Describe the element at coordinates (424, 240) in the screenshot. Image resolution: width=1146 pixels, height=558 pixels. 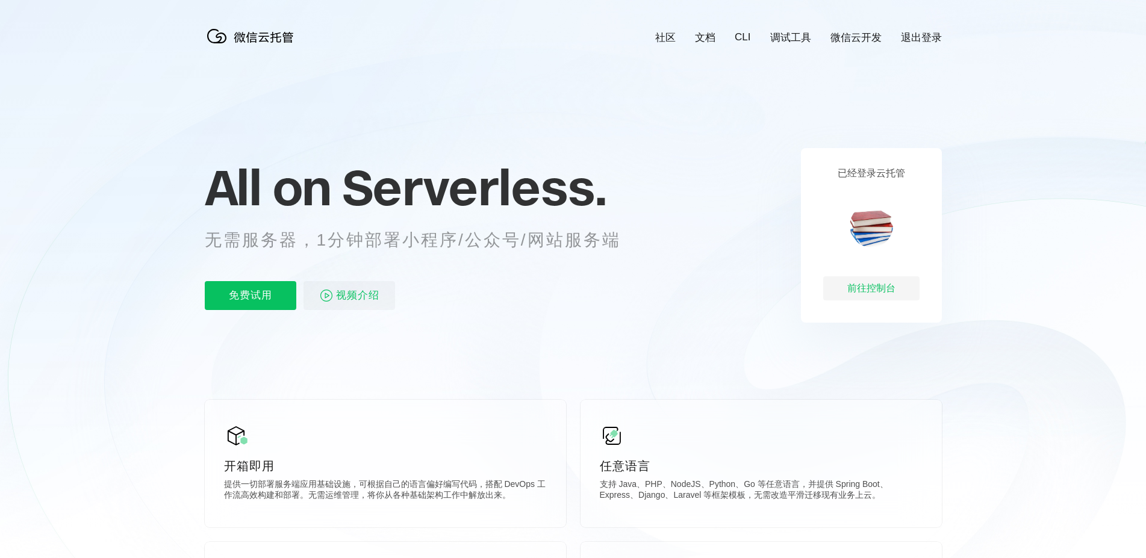
I see `p: 无需服务器，1分钟部署小程序/公众号/网站服务端` at that location.